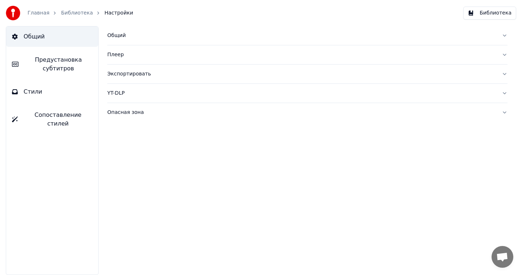 The image size is (522, 275). What do you see at coordinates (38, 13) in the screenshot?
I see `a: Главная` at bounding box center [38, 13].